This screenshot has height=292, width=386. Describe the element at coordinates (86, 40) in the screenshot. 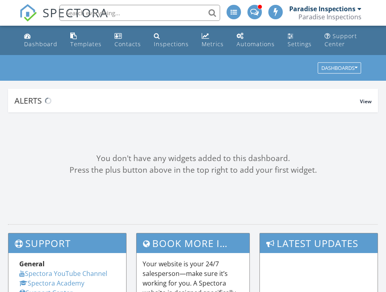

I see `a: Templates` at that location.